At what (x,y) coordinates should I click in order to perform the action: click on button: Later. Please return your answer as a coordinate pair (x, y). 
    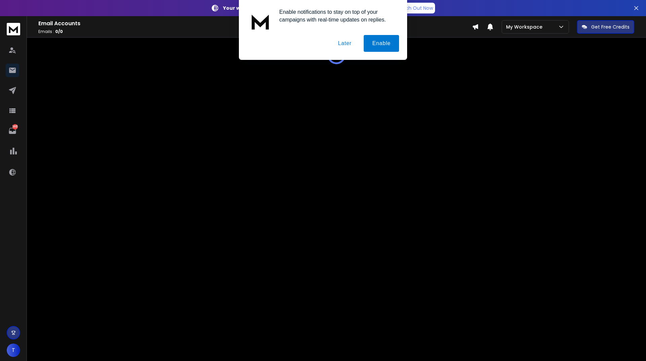
    Looking at the image, I should click on (345, 43).